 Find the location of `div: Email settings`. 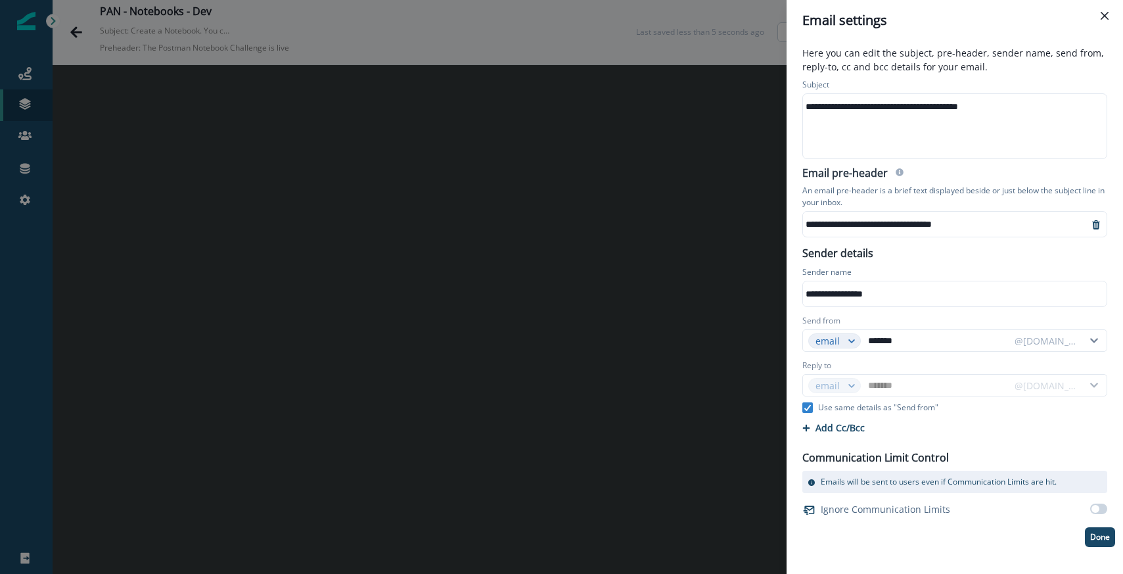

div: Email settings is located at coordinates (955, 20).